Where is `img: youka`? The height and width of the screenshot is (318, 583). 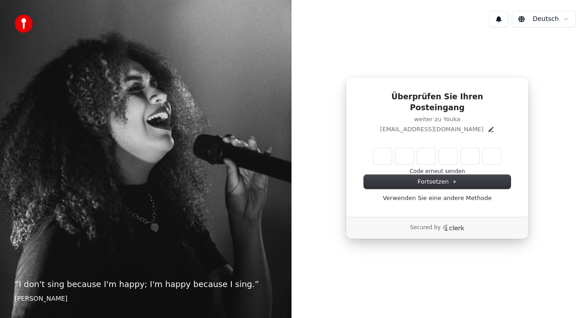
img: youka is located at coordinates (24, 24).